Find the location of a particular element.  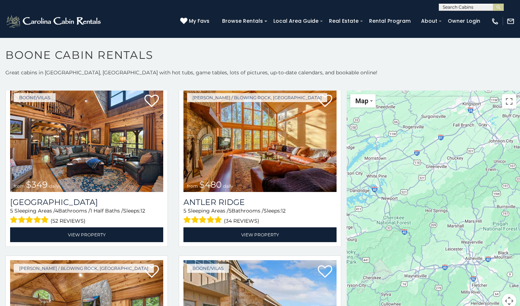

h3: Diamond Creek Lodge is located at coordinates (87, 202).